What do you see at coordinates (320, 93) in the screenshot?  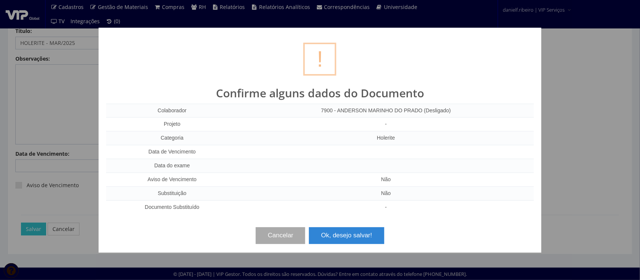 I see `h2: Confirme alguns dados do Documento` at bounding box center [320, 93].